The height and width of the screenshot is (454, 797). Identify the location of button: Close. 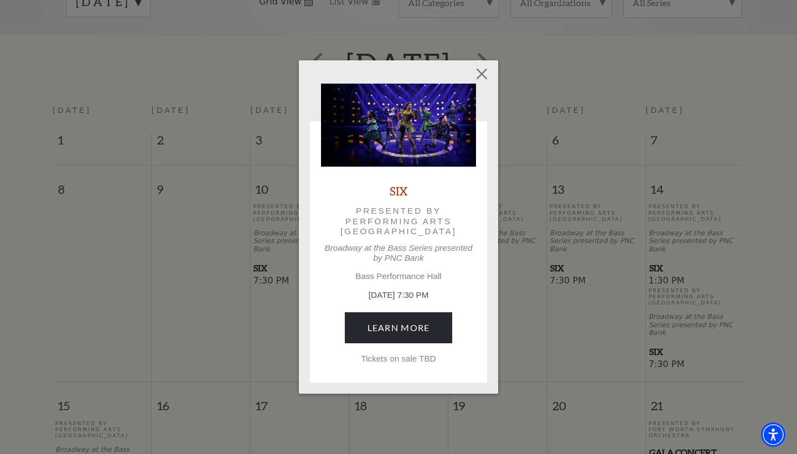
(482, 74).